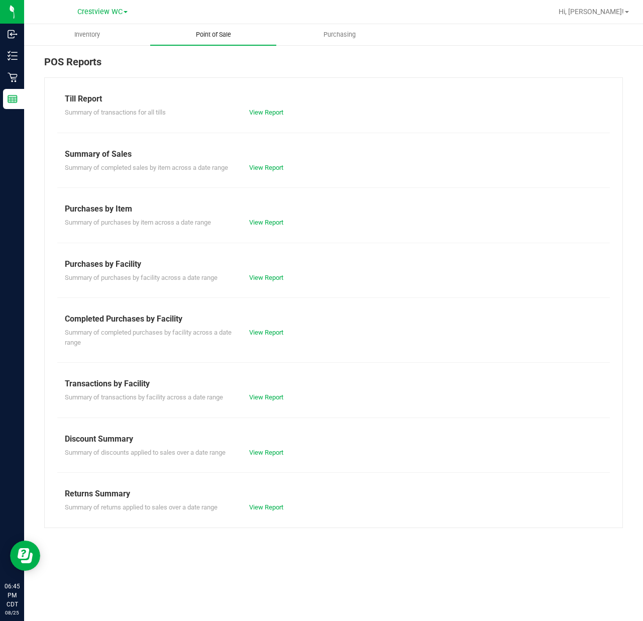 Image resolution: width=643 pixels, height=621 pixels. I want to click on p: 08/25, so click(12, 612).